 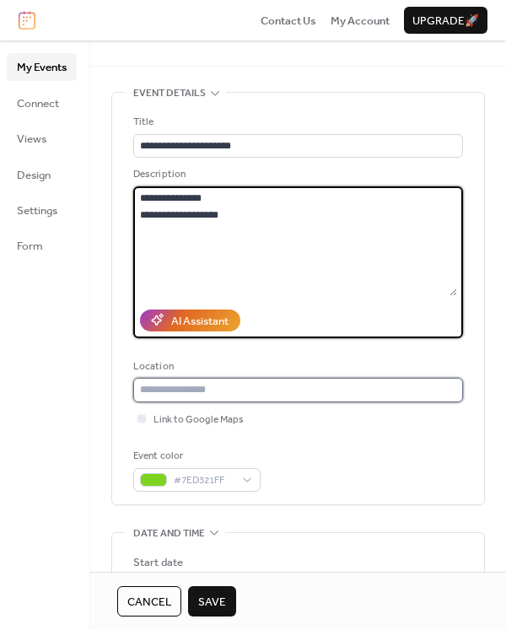 What do you see at coordinates (149, 602) in the screenshot?
I see `button: Cancel` at bounding box center [149, 602].